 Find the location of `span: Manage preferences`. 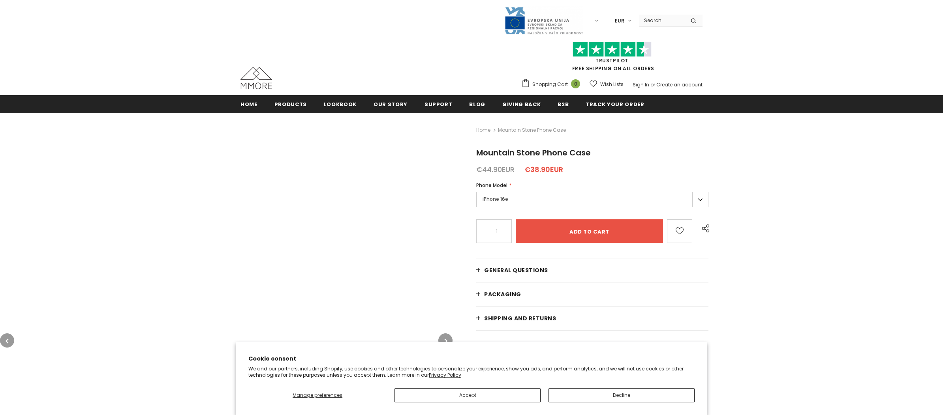

span: Manage preferences is located at coordinates (317, 395).